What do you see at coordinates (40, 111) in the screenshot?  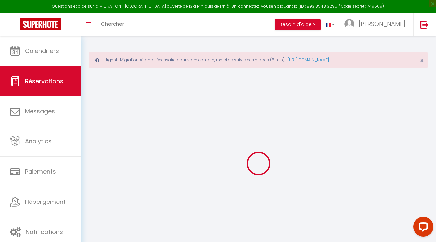 I see `span: Messages` at bounding box center [40, 111].